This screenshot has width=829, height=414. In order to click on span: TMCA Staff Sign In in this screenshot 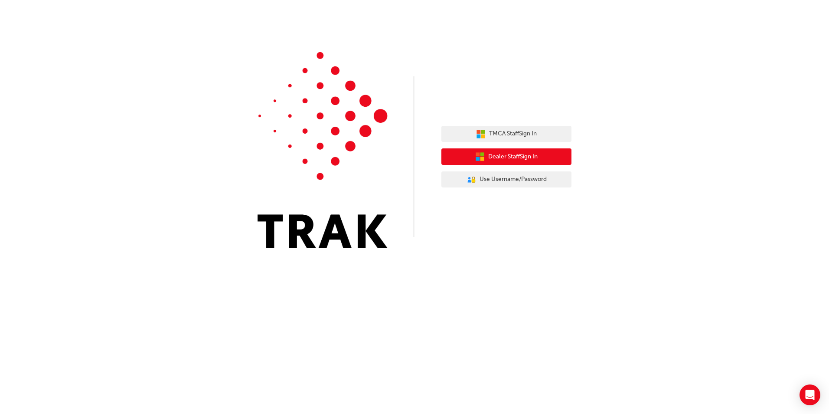, I will do `click(513, 134)`.